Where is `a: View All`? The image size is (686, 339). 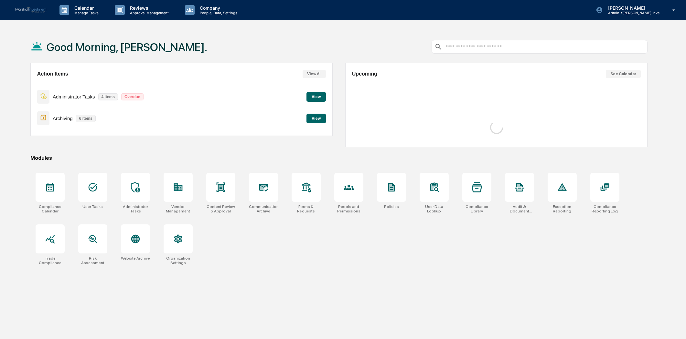
a: View All is located at coordinates (314, 74).